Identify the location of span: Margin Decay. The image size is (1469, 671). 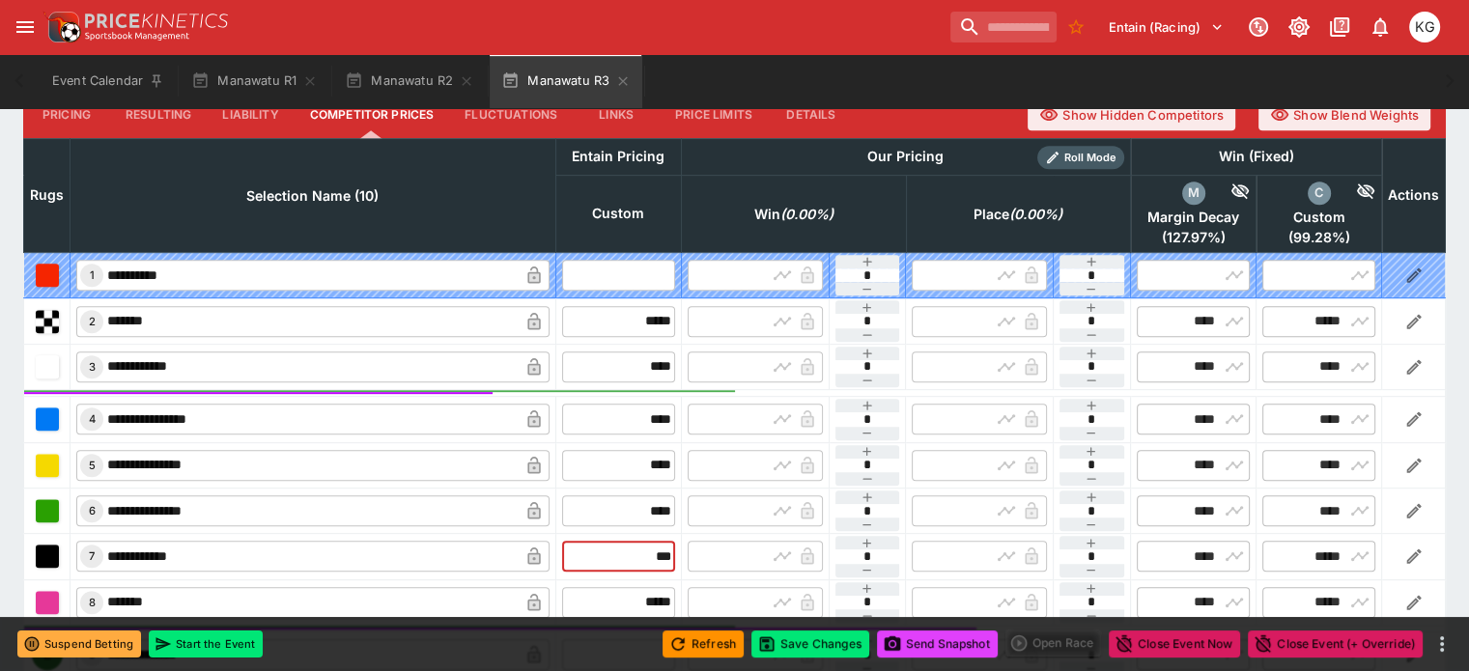
(1193, 217).